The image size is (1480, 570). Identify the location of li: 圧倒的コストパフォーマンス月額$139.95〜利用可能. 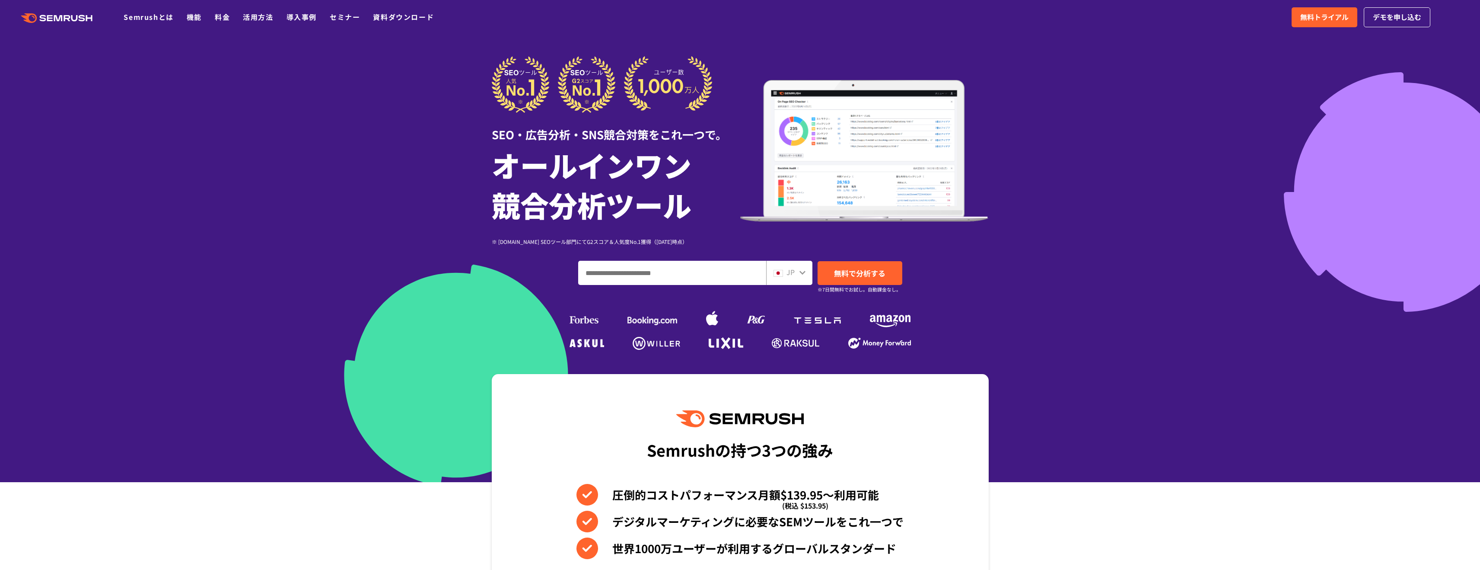
(740, 494).